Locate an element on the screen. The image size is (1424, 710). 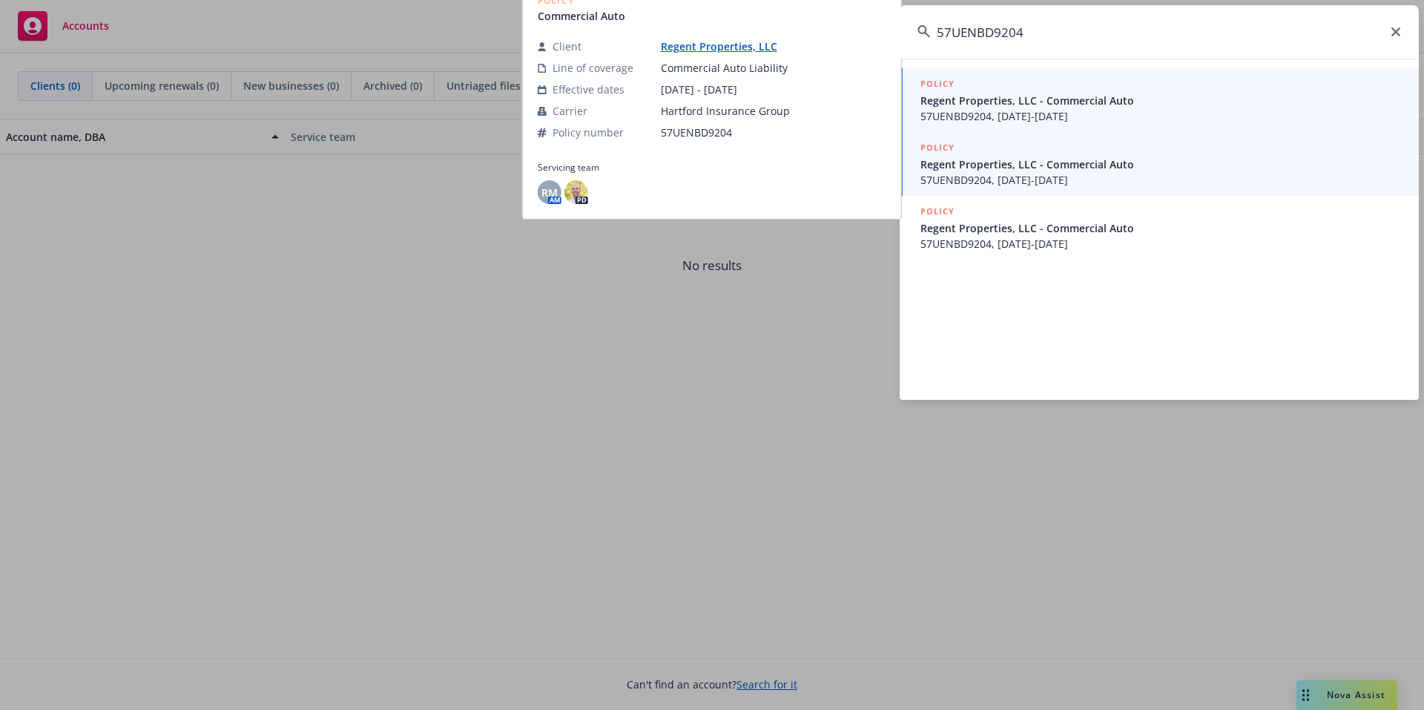
input: Search... is located at coordinates (1159, 32).